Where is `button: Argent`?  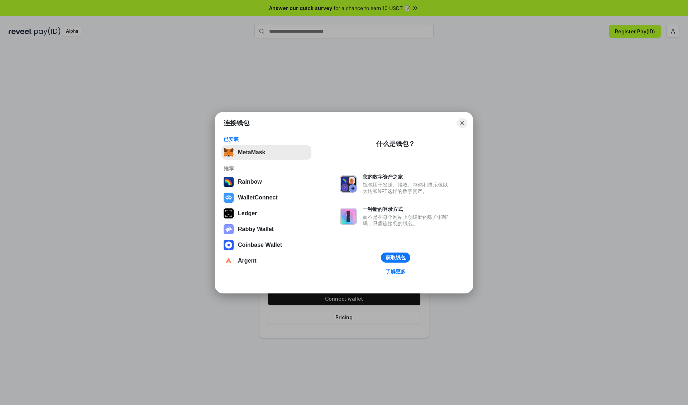
button: Argent is located at coordinates (266, 261).